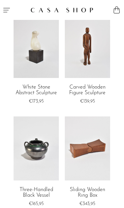 The image size is (124, 208). What do you see at coordinates (36, 192) in the screenshot?
I see `a: Three-Handled Black Vessel` at bounding box center [36, 192].